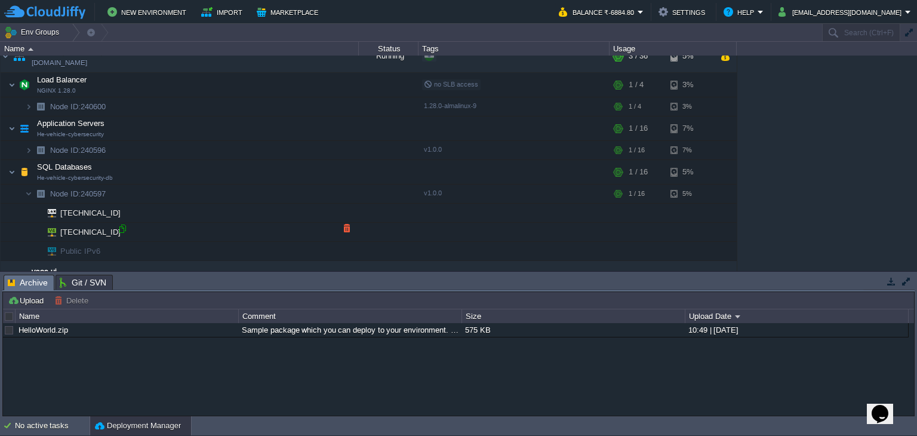 This screenshot has width=917, height=436. What do you see at coordinates (690, 277) in the screenshot?
I see `div: 9%` at bounding box center [690, 277].